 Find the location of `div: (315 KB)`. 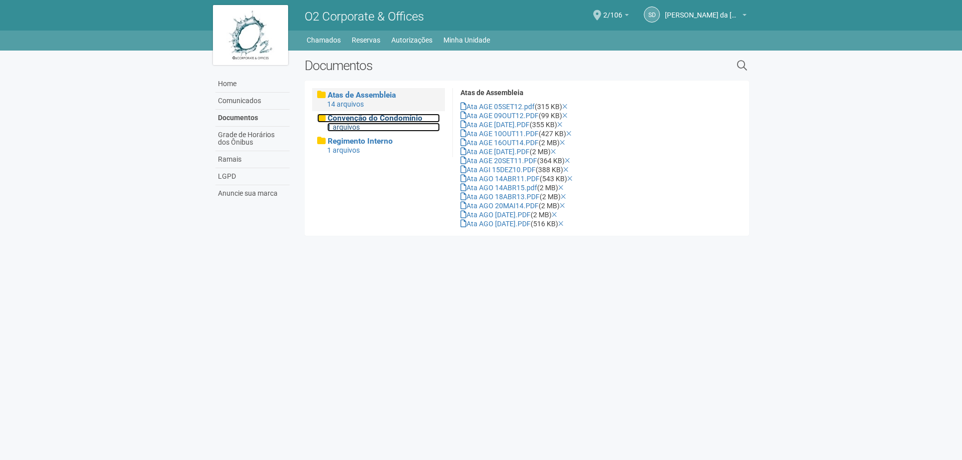

div: (315 KB) is located at coordinates (601, 107).